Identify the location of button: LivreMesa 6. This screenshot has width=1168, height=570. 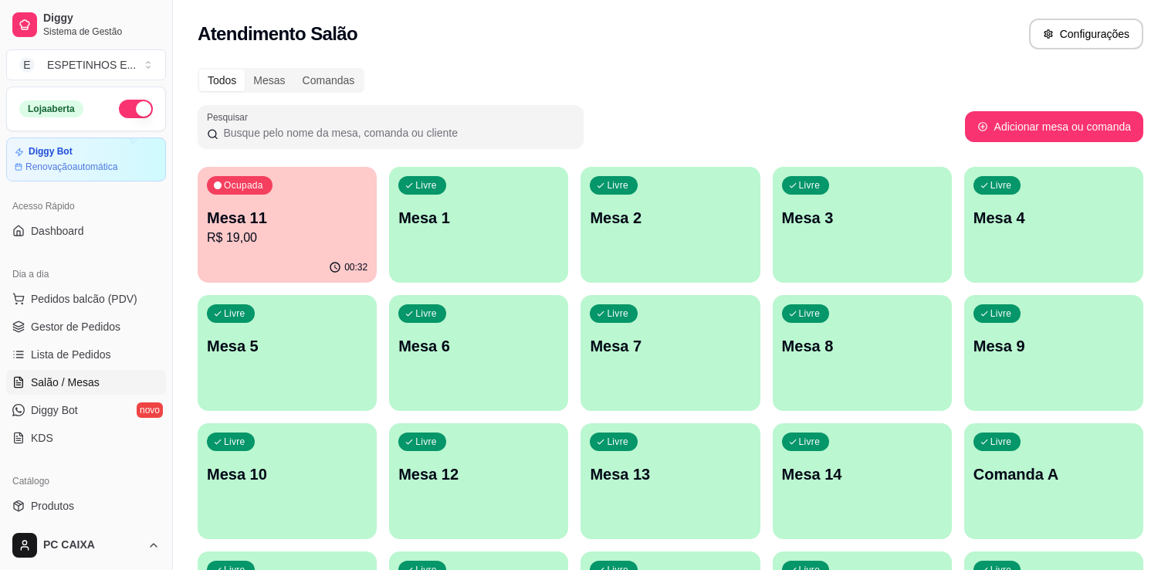
(479, 353).